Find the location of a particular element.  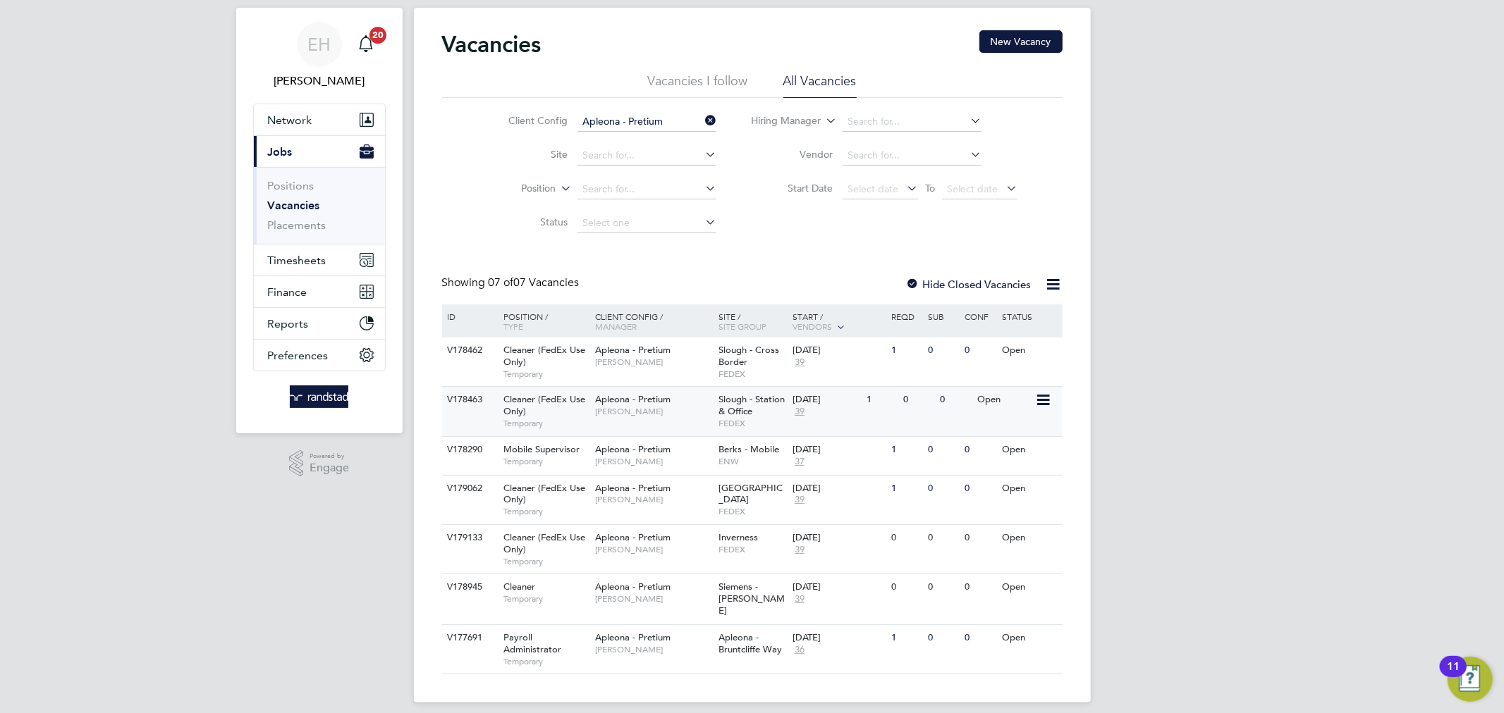

button: Network is located at coordinates (319, 120).